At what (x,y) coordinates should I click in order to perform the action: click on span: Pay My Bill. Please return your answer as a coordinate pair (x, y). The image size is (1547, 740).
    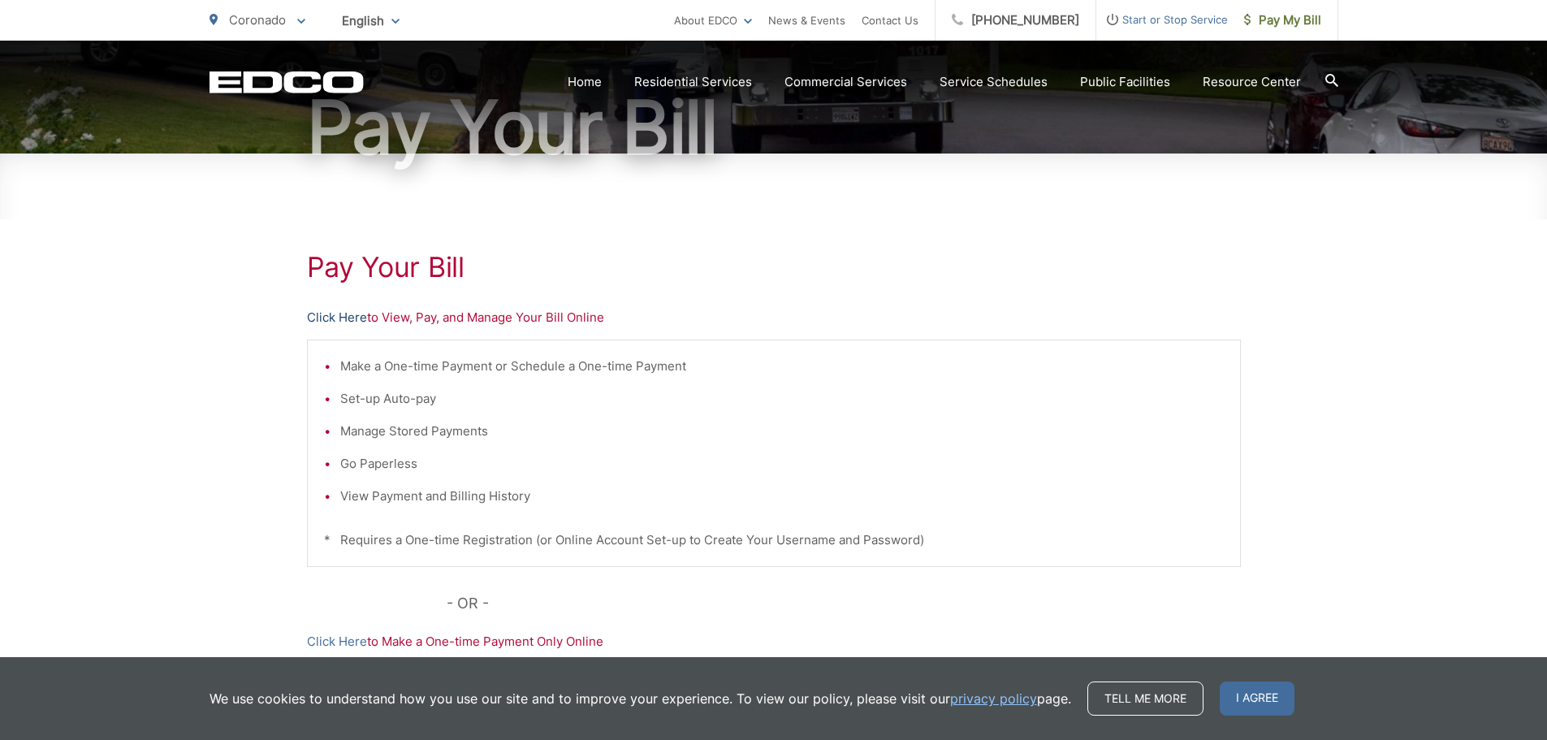
    Looking at the image, I should click on (1282, 20).